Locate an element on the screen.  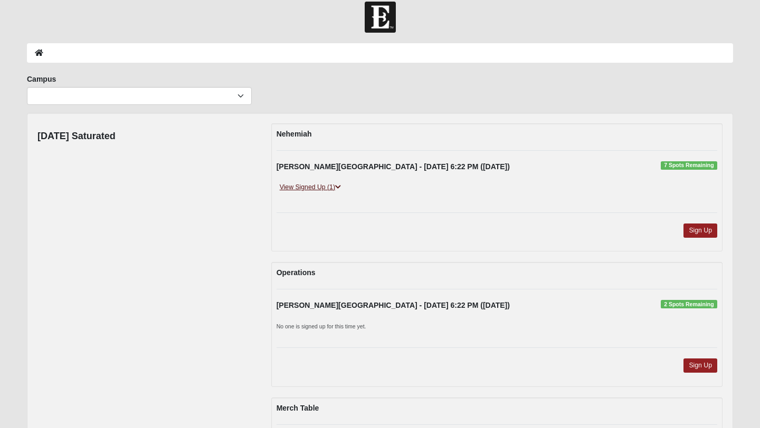
label: Campus is located at coordinates (41, 79).